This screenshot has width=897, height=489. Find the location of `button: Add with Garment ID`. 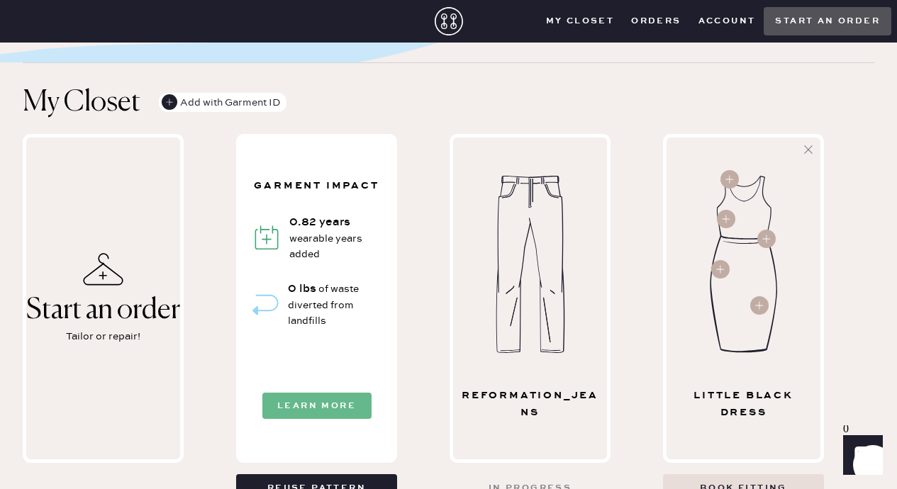

button: Add with Garment ID is located at coordinates (223, 102).